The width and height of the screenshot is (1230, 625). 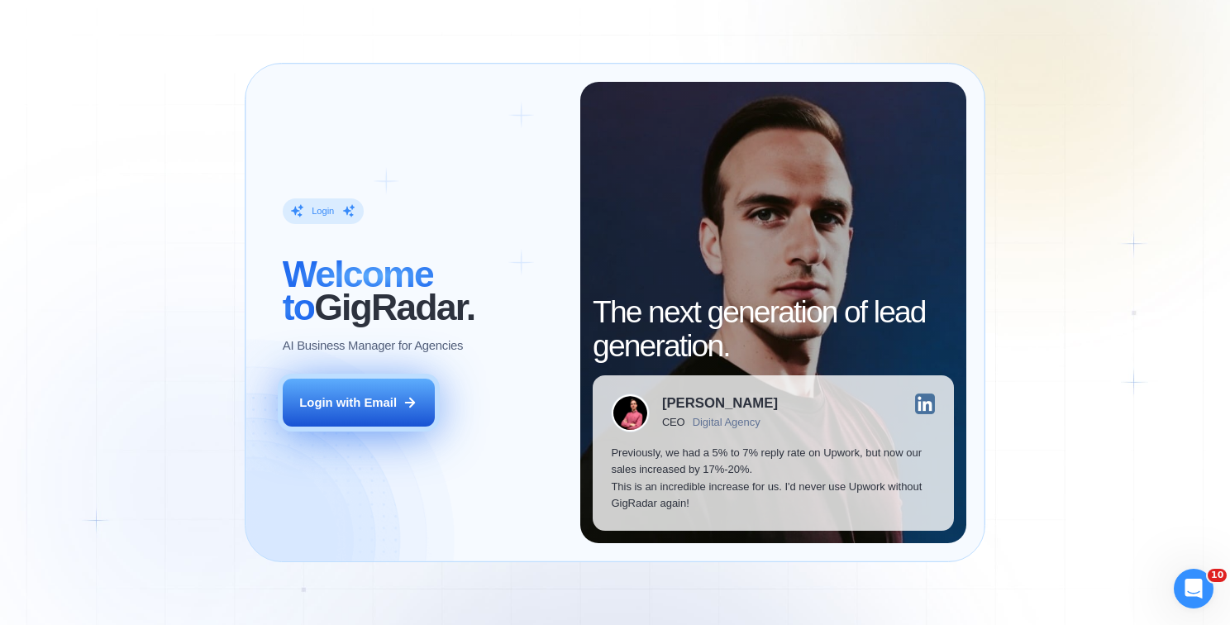 I want to click on div: Login, so click(x=322, y=211).